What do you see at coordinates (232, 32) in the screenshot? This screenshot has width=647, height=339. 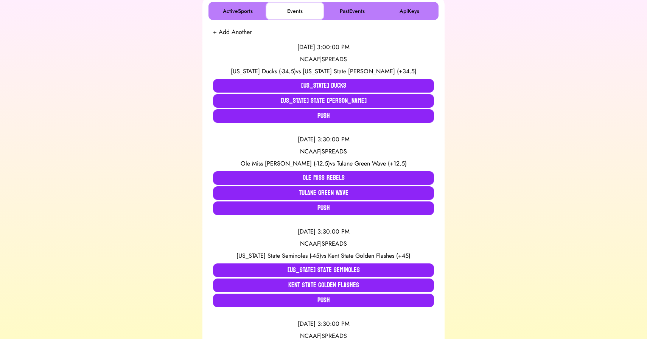 I see `button: + Add Another` at bounding box center [232, 32].